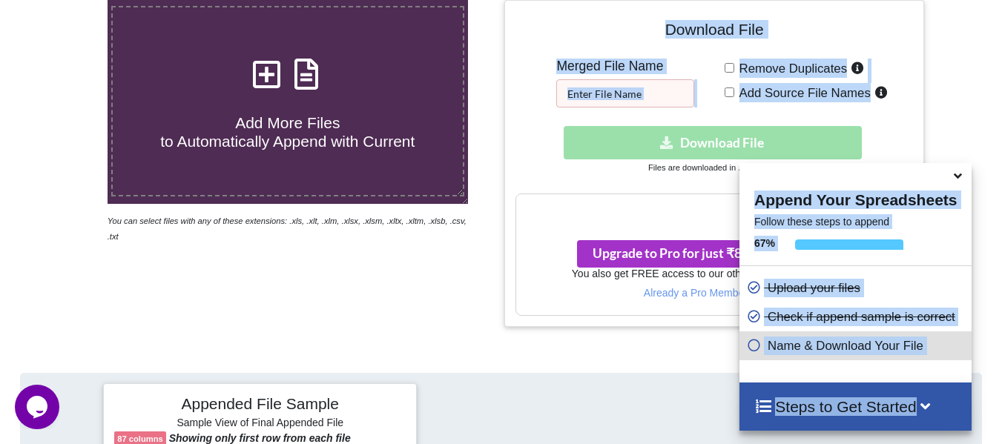 The image size is (1002, 444). Describe the element at coordinates (260, 438) in the screenshot. I see `b: Showing only first row from each file` at that location.